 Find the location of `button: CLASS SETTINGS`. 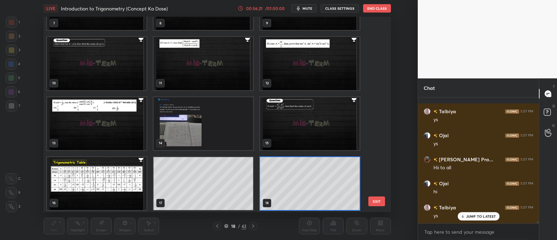

button: CLASS SETTINGS is located at coordinates (340, 8).